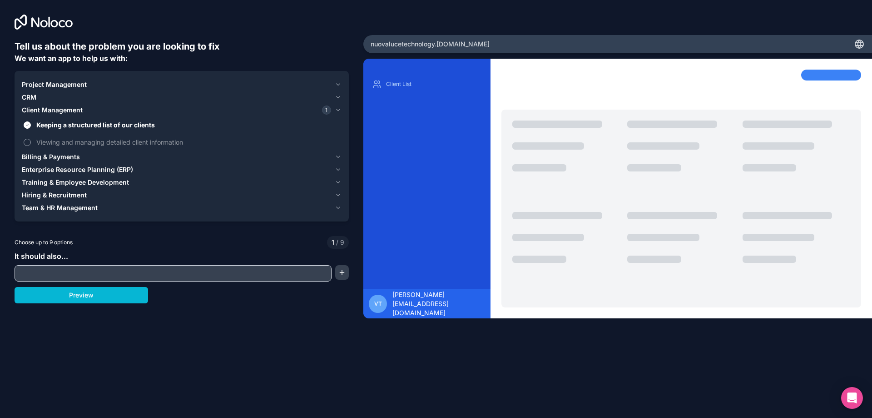  Describe the element at coordinates (339, 242) in the screenshot. I see `span: 9` at that location.